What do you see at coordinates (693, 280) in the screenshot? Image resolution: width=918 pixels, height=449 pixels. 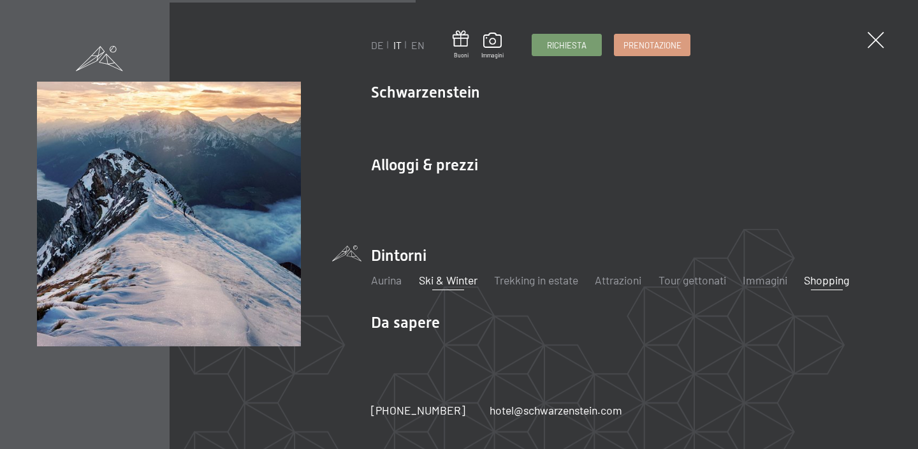 I see `a: Tour gettonati` at bounding box center [693, 280].